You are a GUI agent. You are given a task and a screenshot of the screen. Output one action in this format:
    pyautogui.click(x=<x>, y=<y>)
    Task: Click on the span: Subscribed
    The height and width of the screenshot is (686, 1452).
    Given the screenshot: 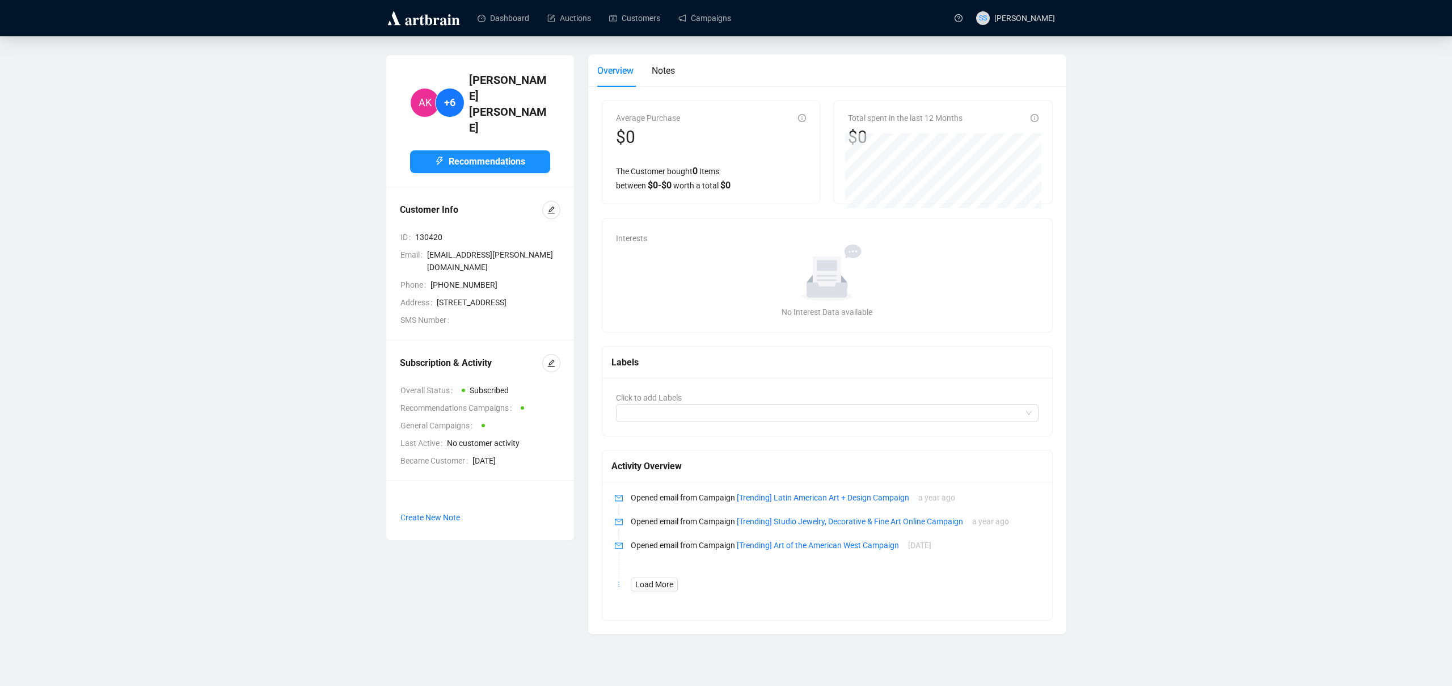 What is the action you would take?
    pyautogui.click(x=489, y=390)
    